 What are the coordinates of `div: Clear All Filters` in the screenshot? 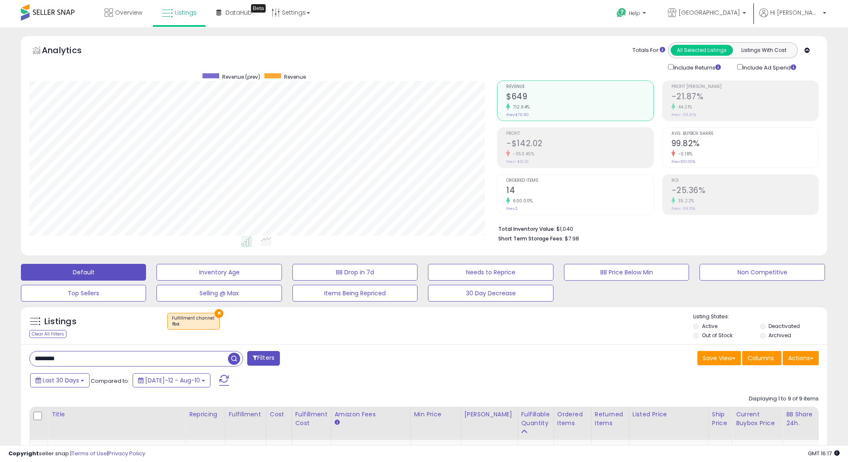 It's located at (48, 334).